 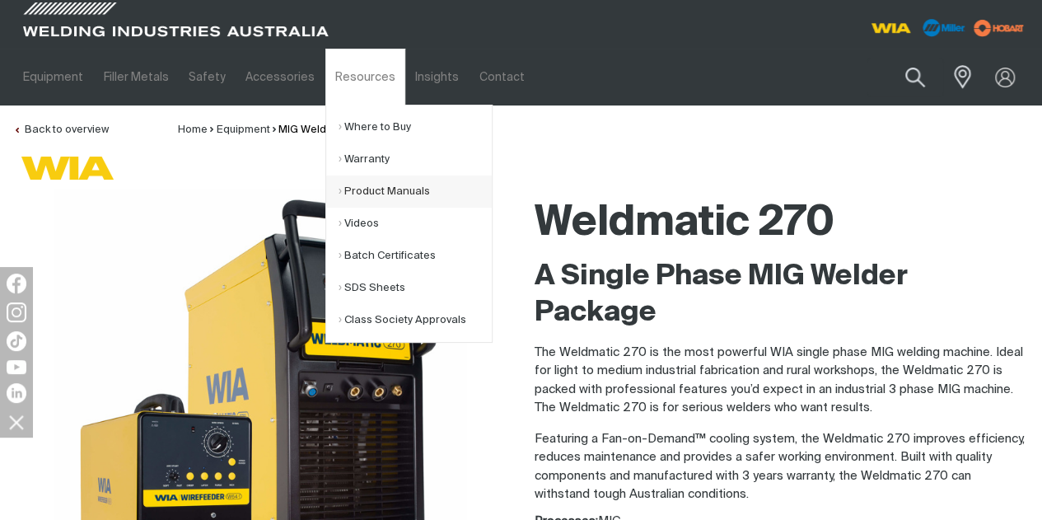 What do you see at coordinates (16, 422) in the screenshot?
I see `img: hide socials` at bounding box center [16, 422].